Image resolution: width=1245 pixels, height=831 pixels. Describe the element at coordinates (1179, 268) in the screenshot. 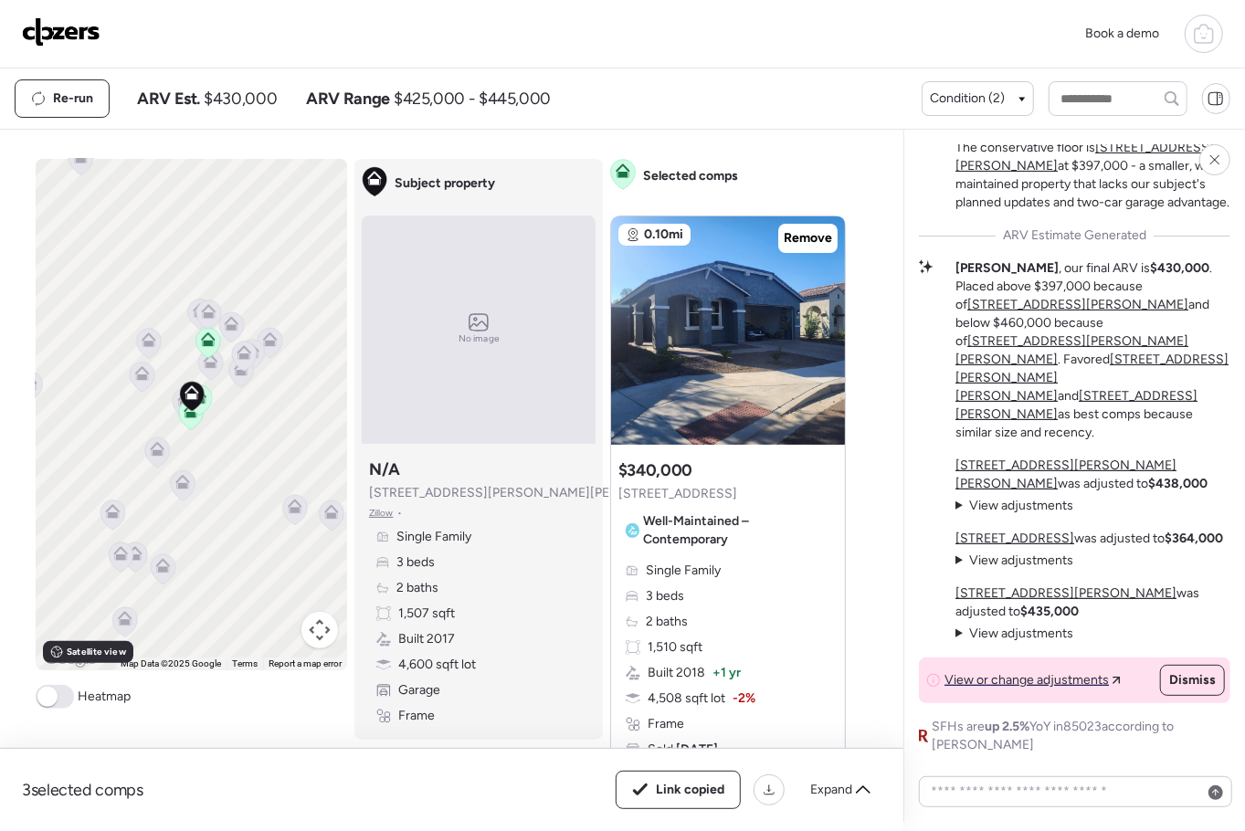

I see `strong: $430,000` at that location.